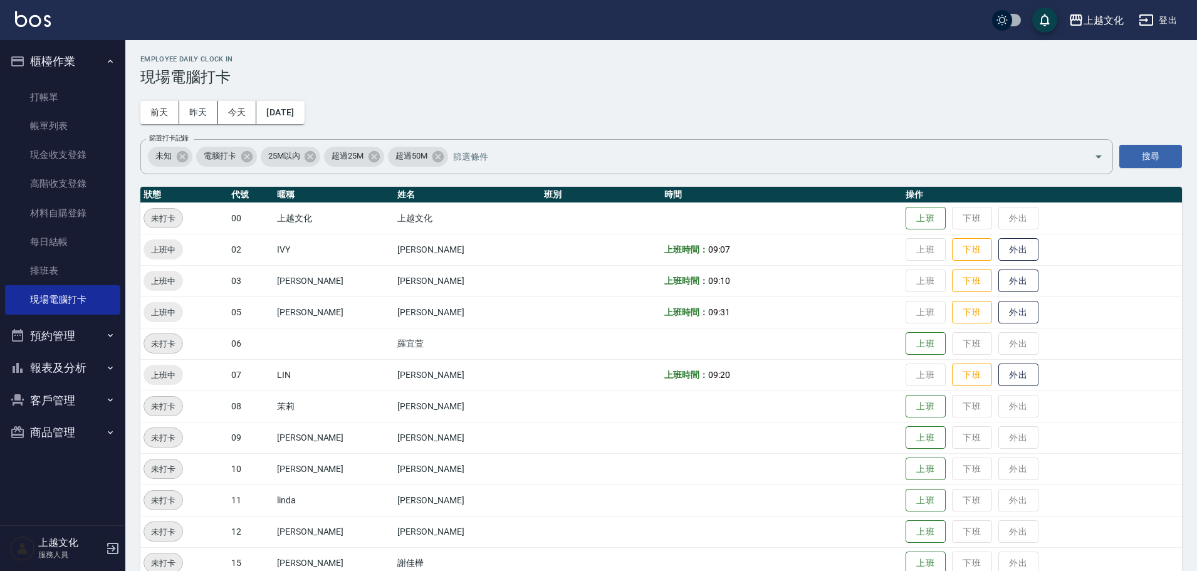  Describe the element at coordinates (1042, 195) in the screenshot. I see `th: 操作` at that location.